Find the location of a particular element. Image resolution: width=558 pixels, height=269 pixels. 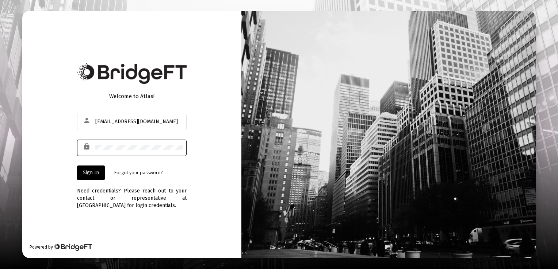

mat-icon: person is located at coordinates (87, 121).